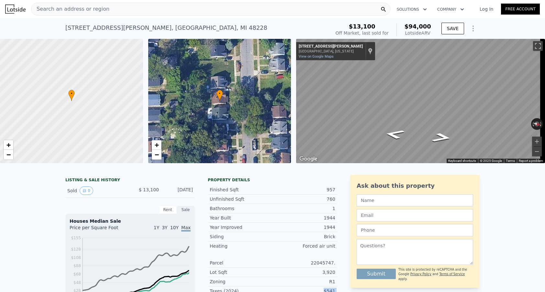  What do you see at coordinates (530, 160) in the screenshot?
I see `a: Report a problem` at bounding box center [530, 160].